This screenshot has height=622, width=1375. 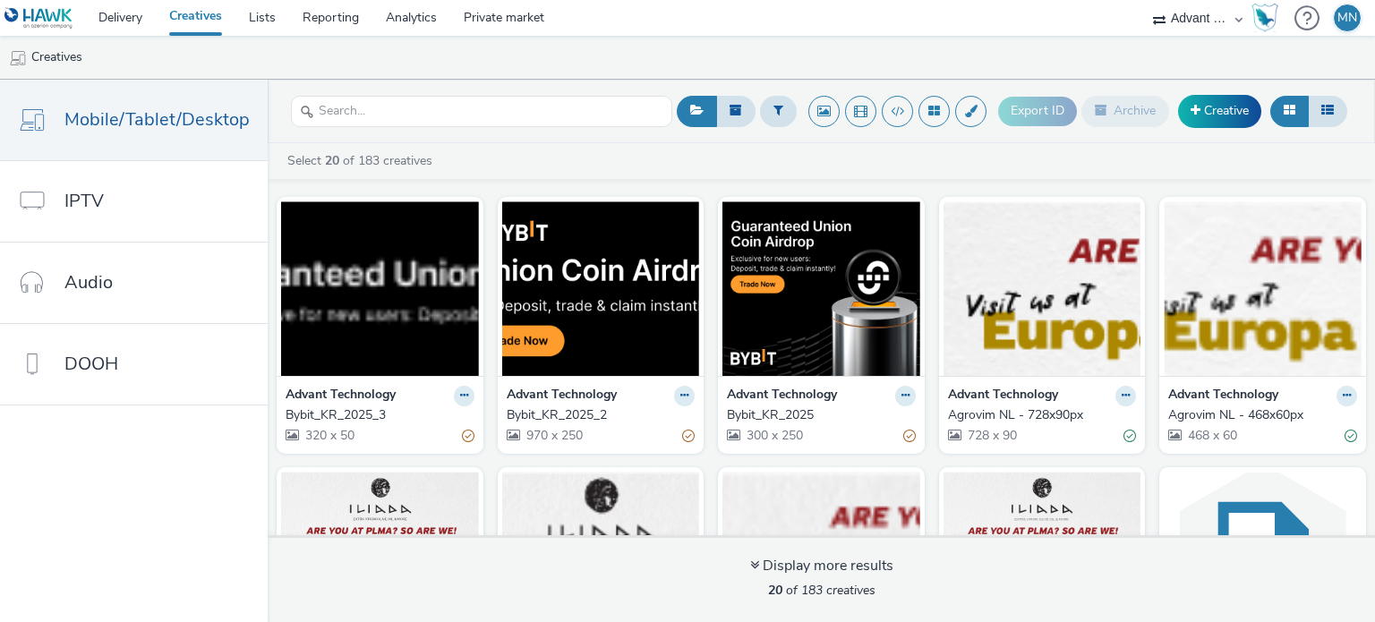 I want to click on img: undefined Logo, so click(x=38, y=18).